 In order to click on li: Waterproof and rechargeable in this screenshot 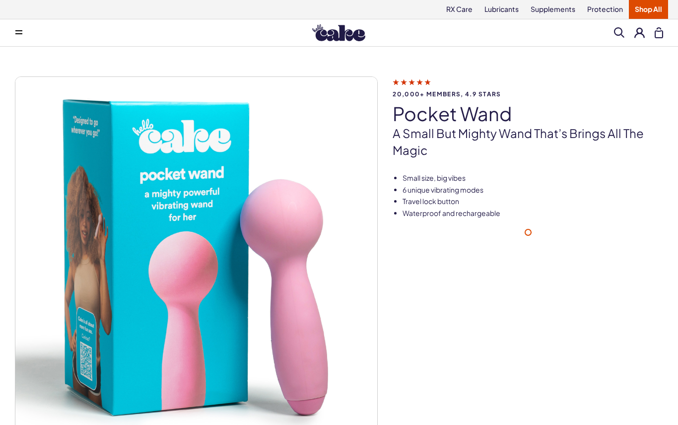, I will do `click(532, 213)`.